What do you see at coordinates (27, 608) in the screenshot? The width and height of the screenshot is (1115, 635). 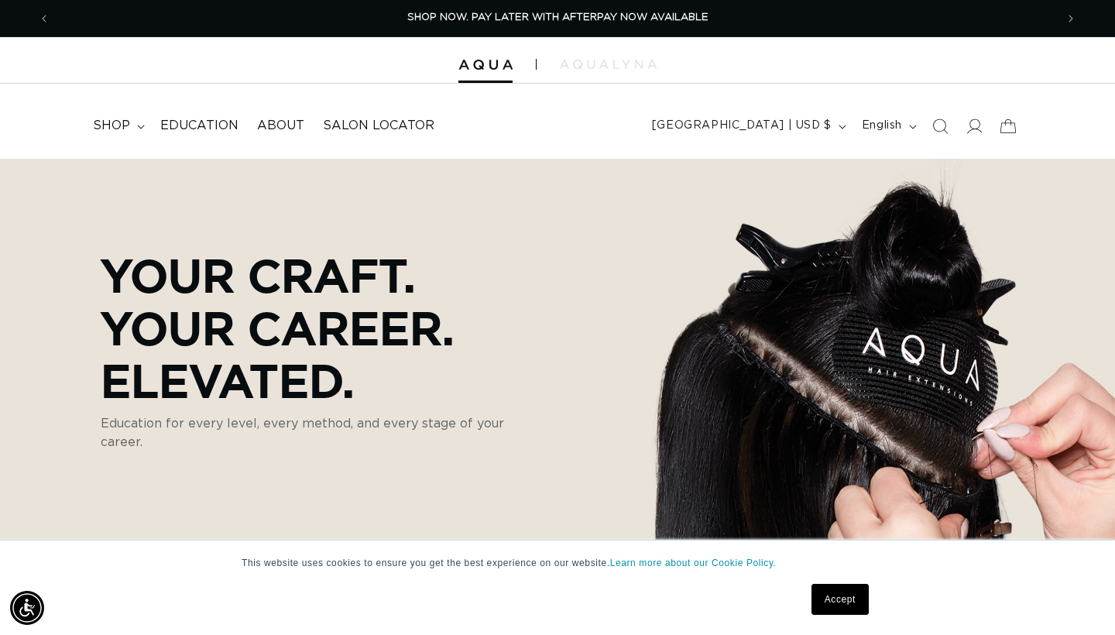 I see `div: Accessibility Menu` at bounding box center [27, 608].